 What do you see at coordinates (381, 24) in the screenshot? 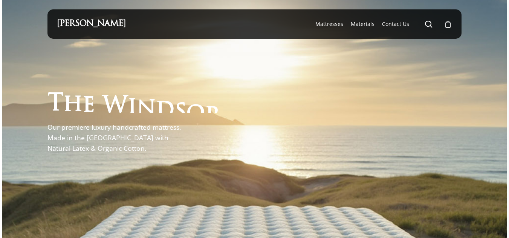
I see `nav: Main Menu` at bounding box center [381, 24].